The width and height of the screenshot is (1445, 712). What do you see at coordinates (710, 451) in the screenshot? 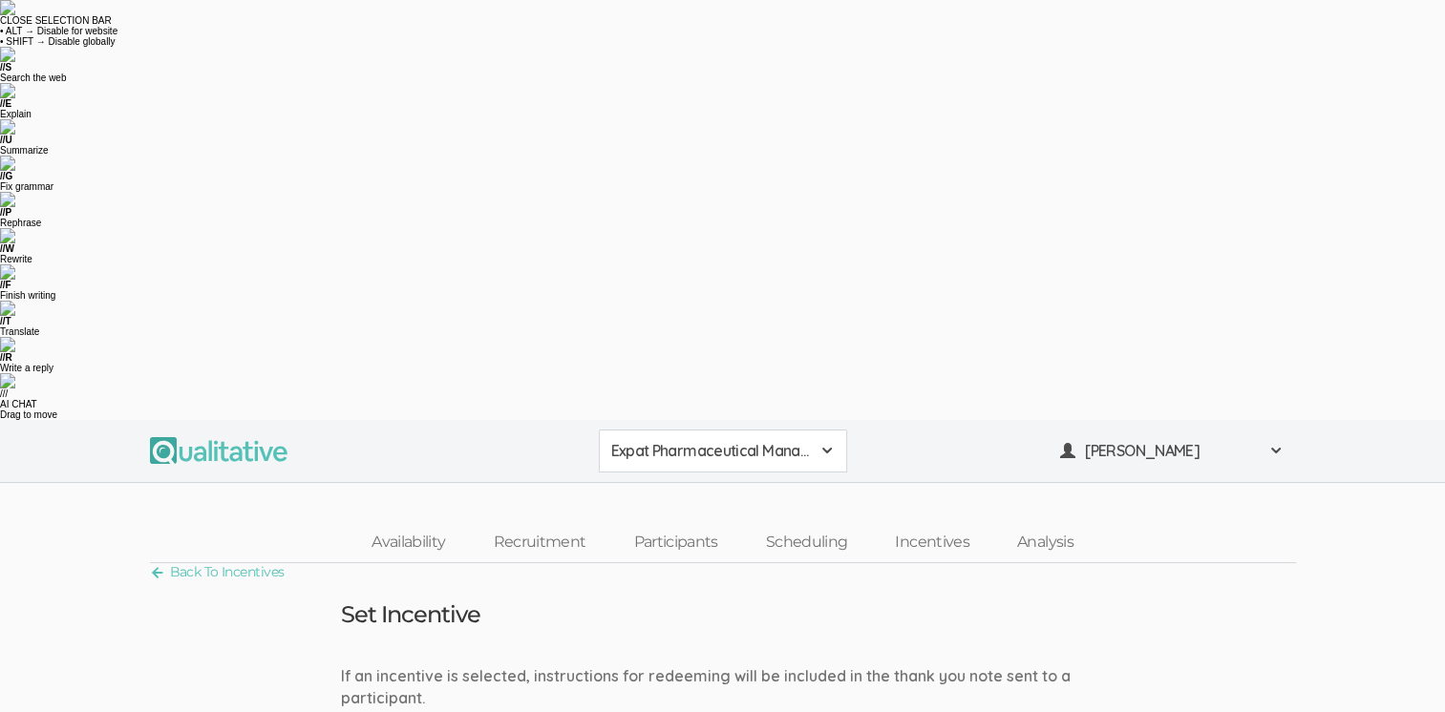
I see `span: Expat Pharmaceutical Managers` at bounding box center [710, 451].